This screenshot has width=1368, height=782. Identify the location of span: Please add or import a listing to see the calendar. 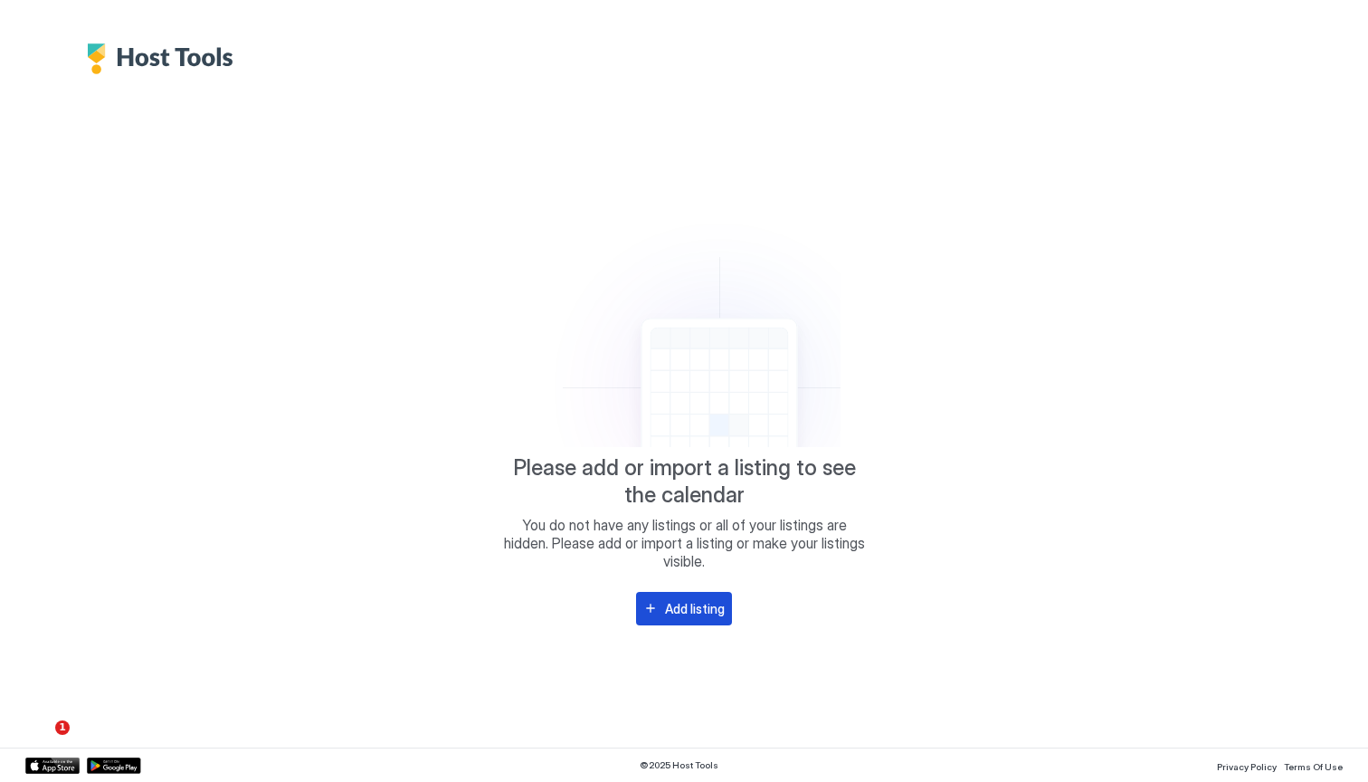
(684, 481).